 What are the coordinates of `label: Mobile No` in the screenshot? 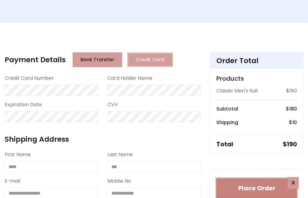 It's located at (119, 181).